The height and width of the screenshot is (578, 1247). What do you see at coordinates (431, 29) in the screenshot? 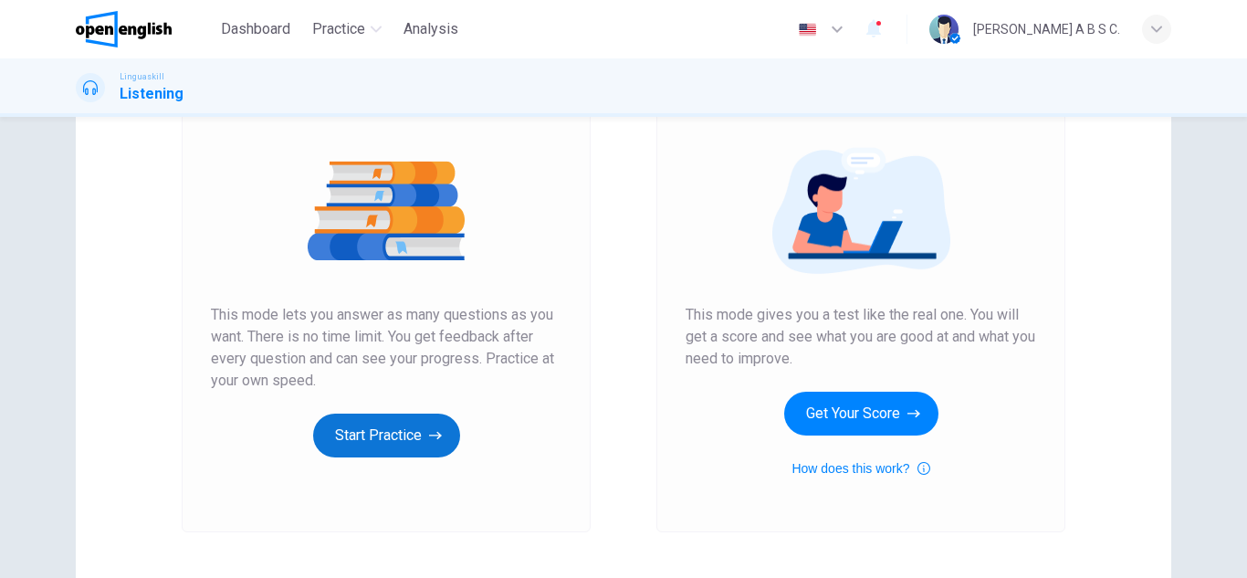
I see `span: Analysis` at bounding box center [431, 29].